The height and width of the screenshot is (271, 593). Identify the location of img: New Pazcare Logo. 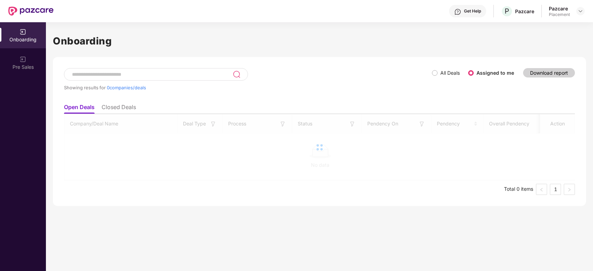
(31, 11).